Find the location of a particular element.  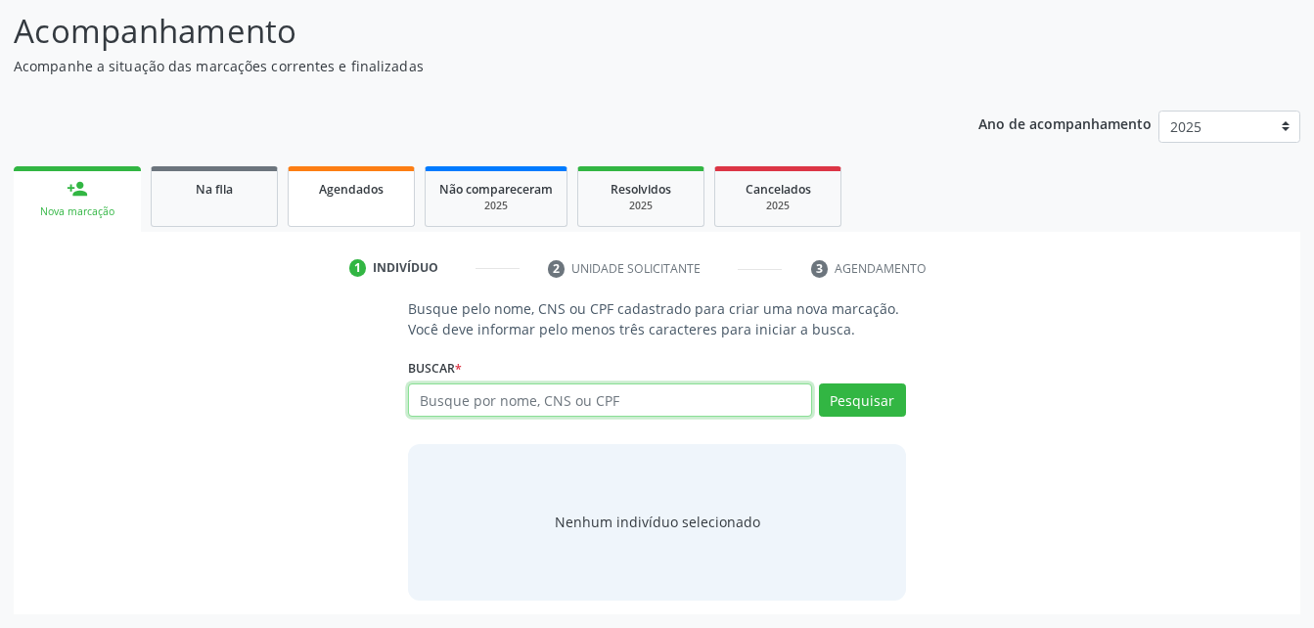

span: Não compareceram is located at coordinates (496, 189).